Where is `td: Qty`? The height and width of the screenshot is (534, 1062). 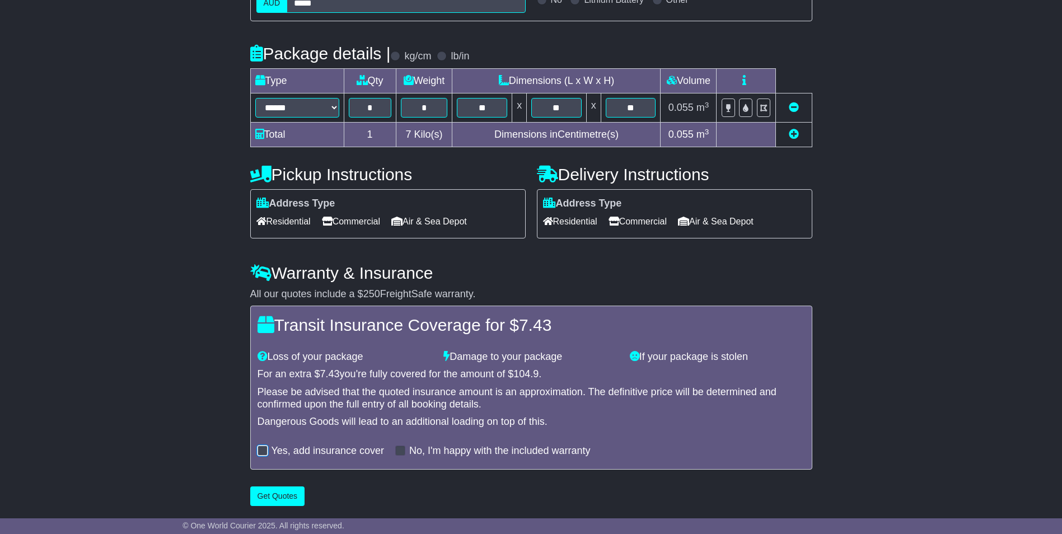 td: Qty is located at coordinates (369, 81).